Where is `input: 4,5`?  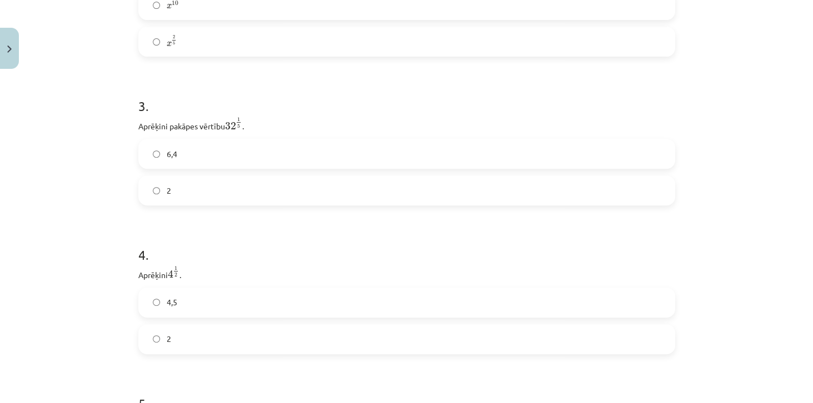
input: 4,5 is located at coordinates (156, 302).